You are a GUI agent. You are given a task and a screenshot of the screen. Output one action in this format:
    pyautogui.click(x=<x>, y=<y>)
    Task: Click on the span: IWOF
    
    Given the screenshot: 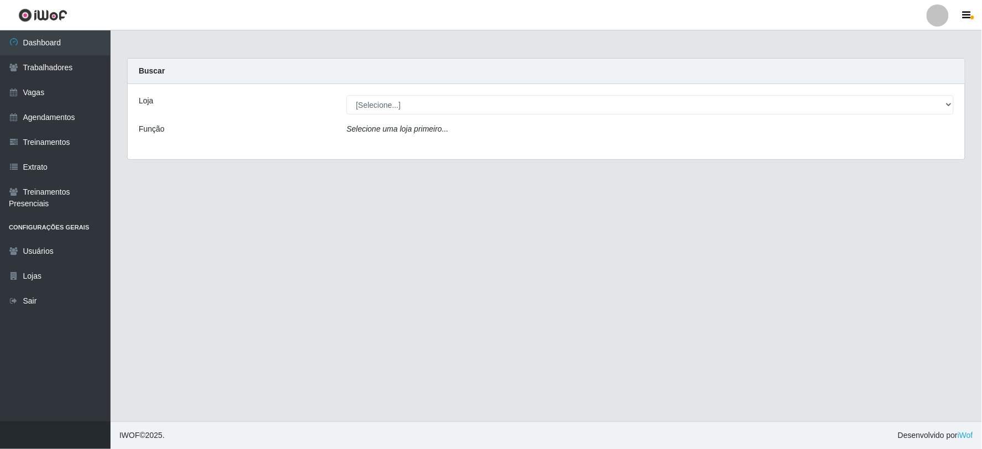 What is the action you would take?
    pyautogui.click(x=129, y=435)
    